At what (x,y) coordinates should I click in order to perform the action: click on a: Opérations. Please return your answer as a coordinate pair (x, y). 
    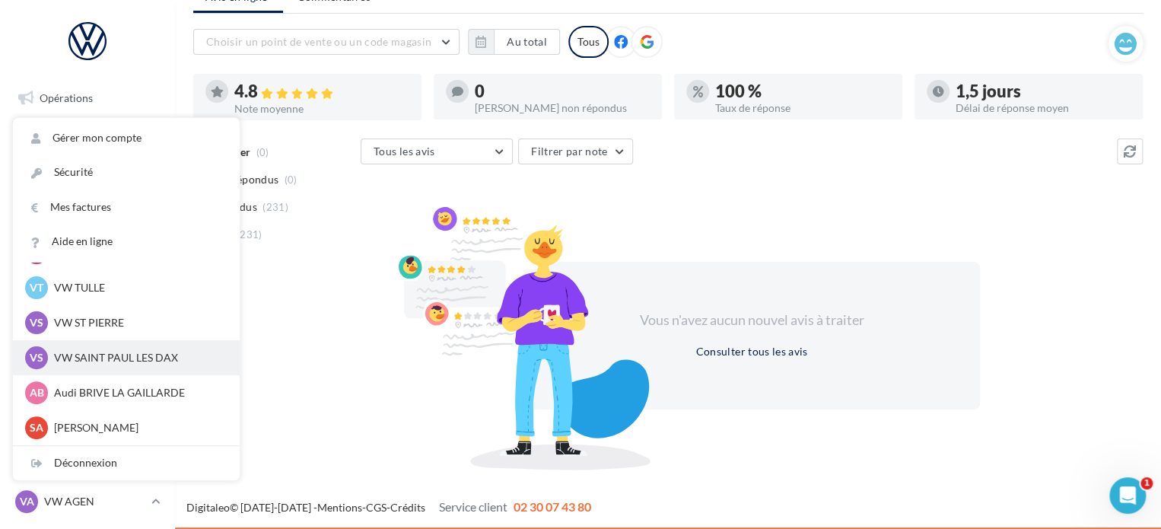
    Looking at the image, I should click on (87, 98).